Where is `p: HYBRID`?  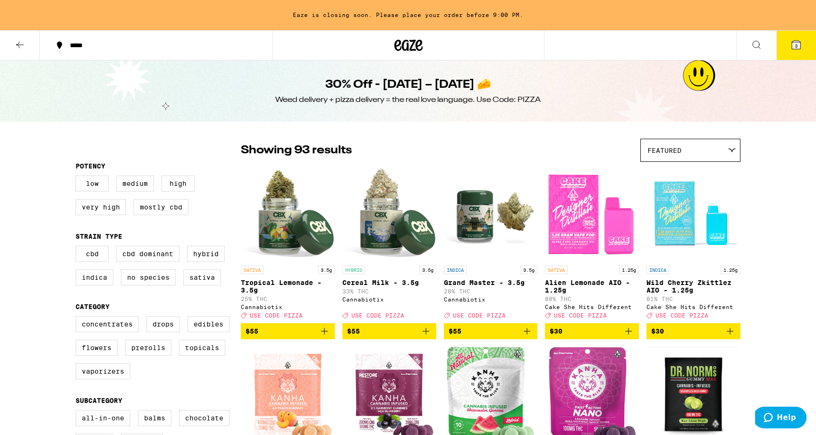
p: HYBRID is located at coordinates (354, 270).